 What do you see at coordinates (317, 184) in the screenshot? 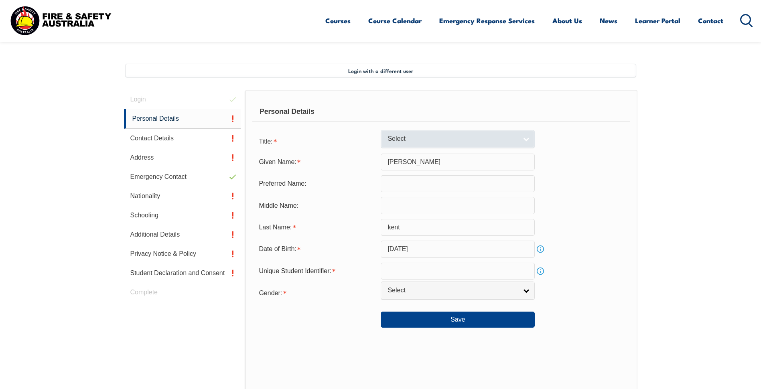
I see `div: Preferred Name:` at bounding box center [317, 184].